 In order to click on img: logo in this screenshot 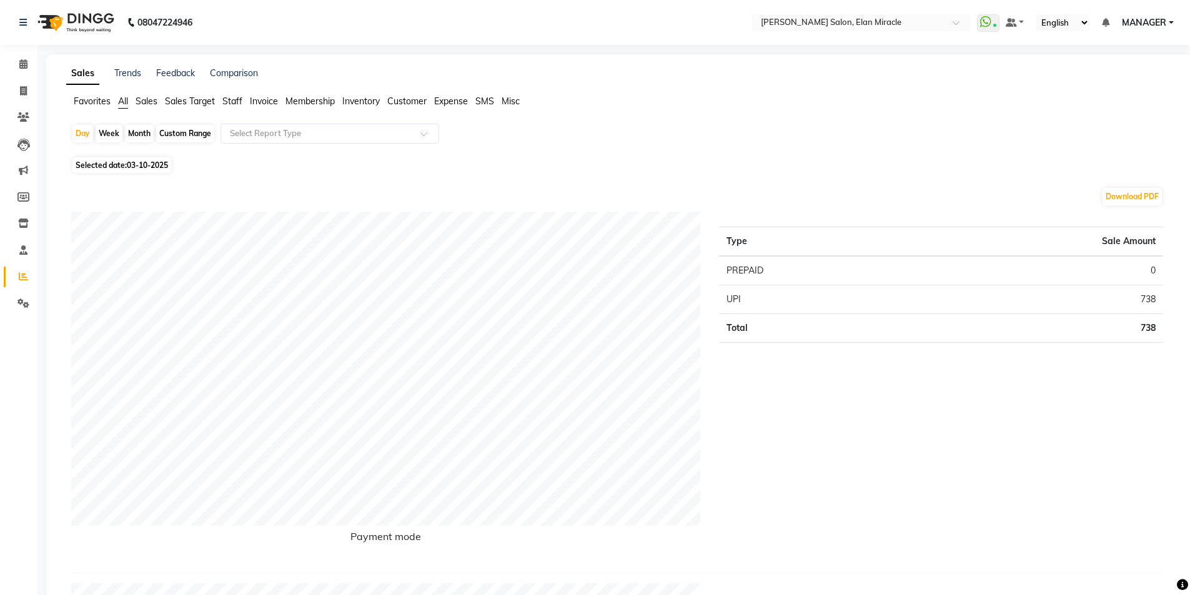, I will do `click(74, 22)`.